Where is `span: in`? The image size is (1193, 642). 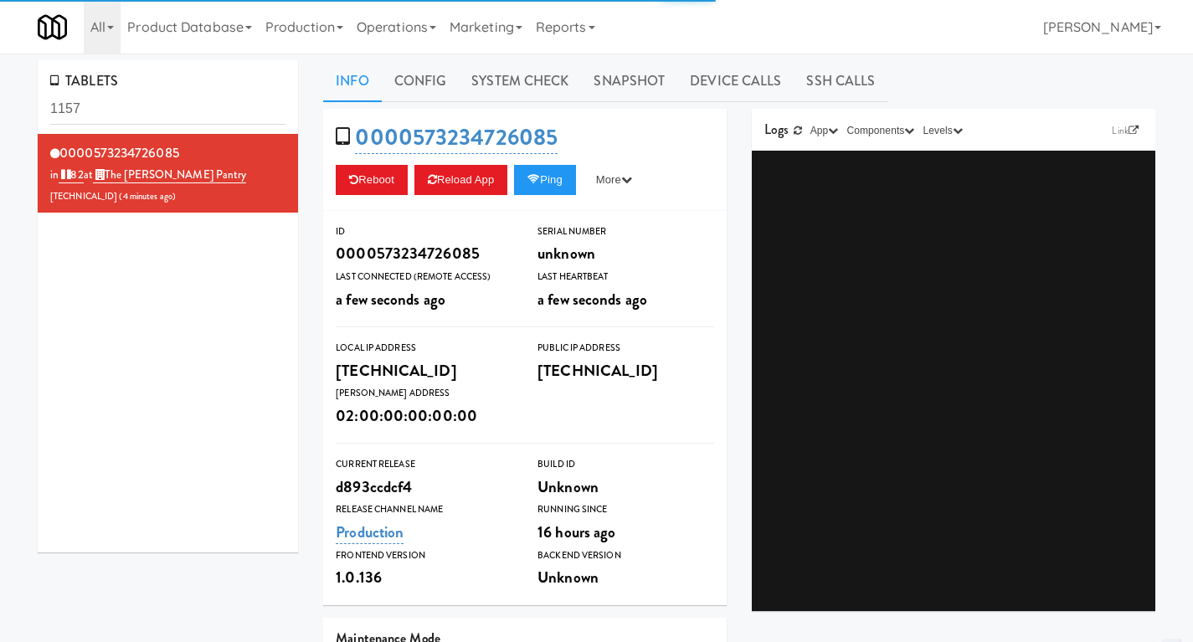 span: in is located at coordinates (67, 174).